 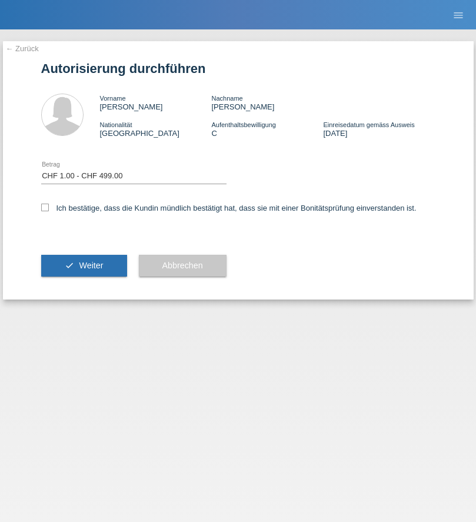 What do you see at coordinates (183, 266) in the screenshot?
I see `button: Abbrechen` at bounding box center [183, 266].